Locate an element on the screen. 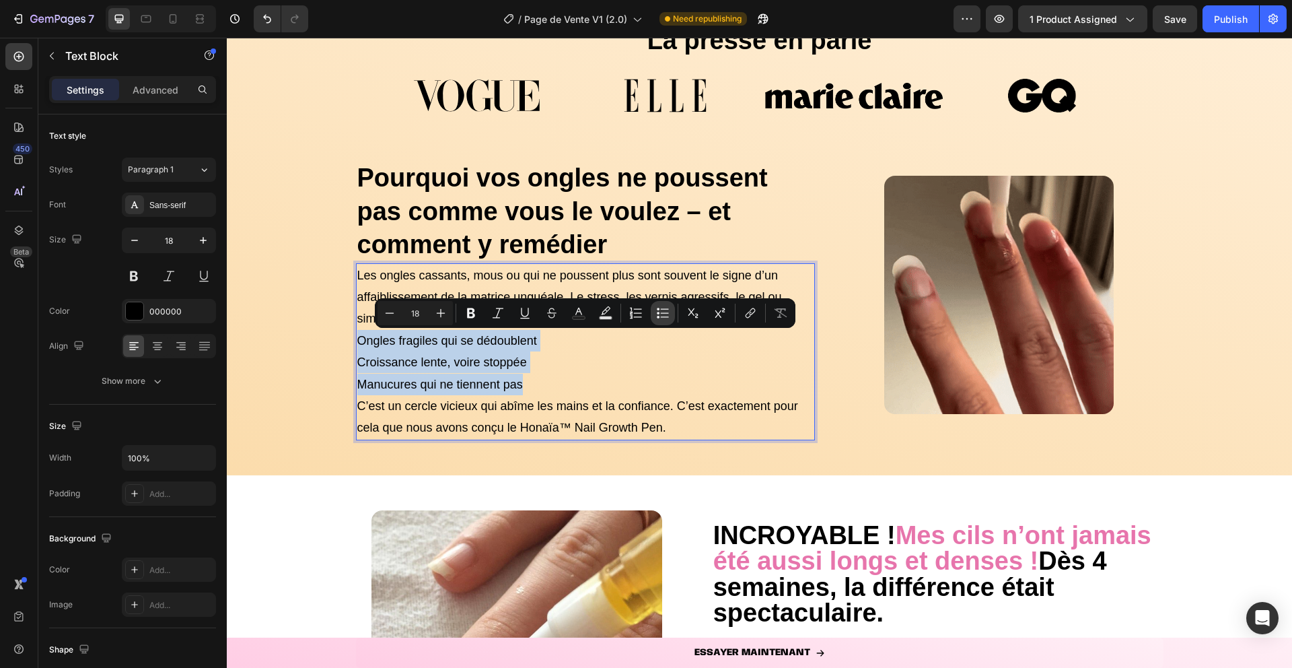 The height and width of the screenshot is (668, 1292). div: Show more is located at coordinates (133, 381).